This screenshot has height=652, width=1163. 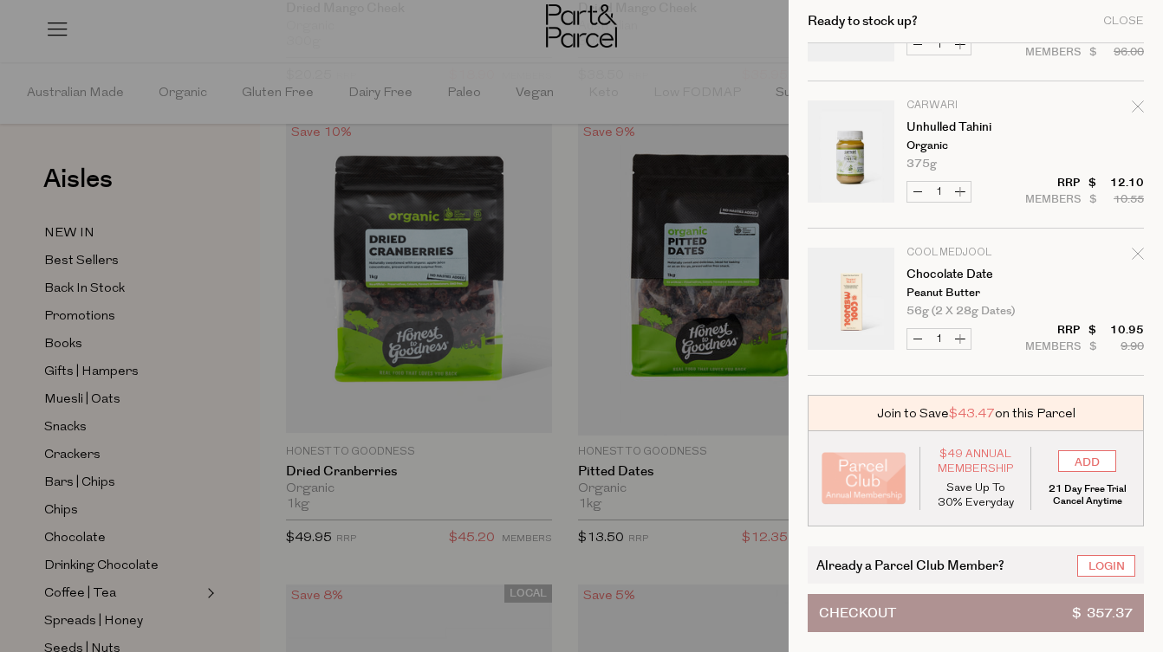 I want to click on input: QTY Unhulled Tahini, so click(x=938, y=191).